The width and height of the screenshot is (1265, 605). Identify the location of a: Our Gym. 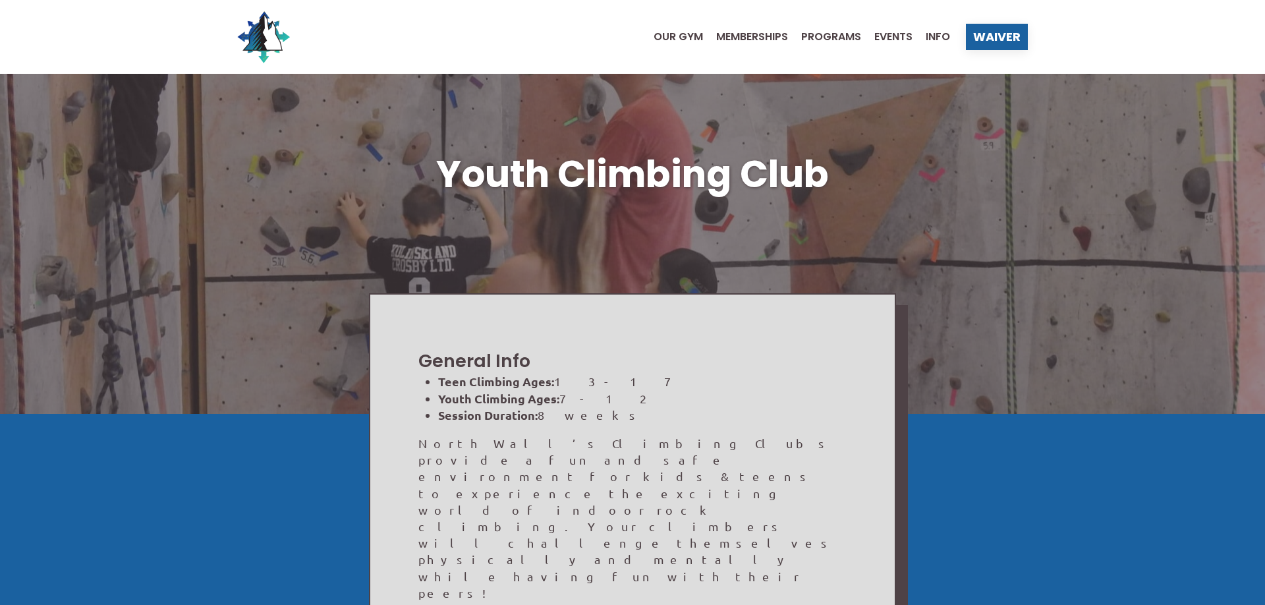
(671, 37).